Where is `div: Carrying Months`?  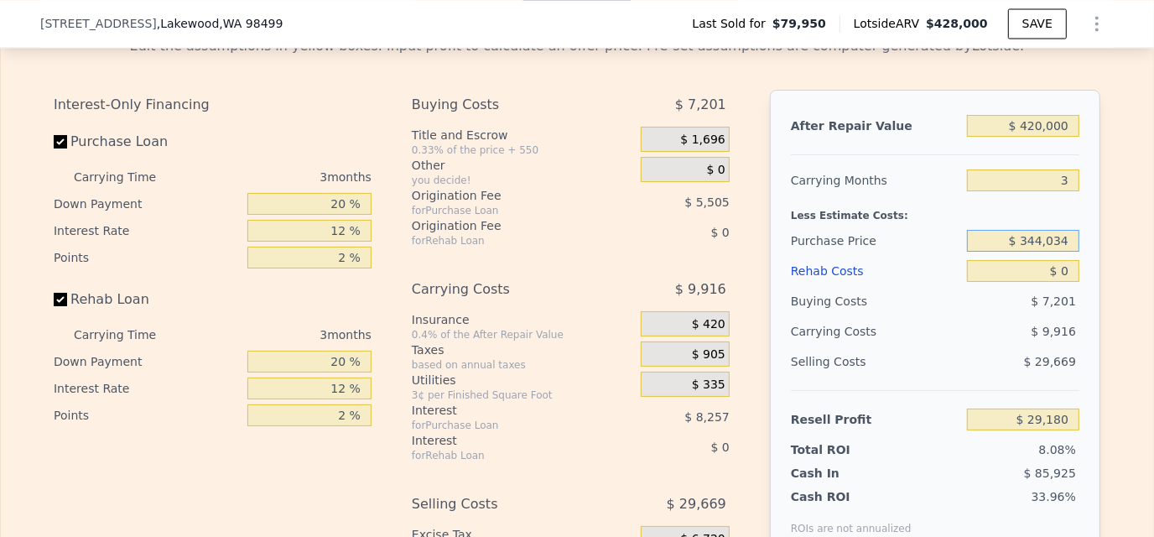
div: Carrying Months is located at coordinates (876, 180).